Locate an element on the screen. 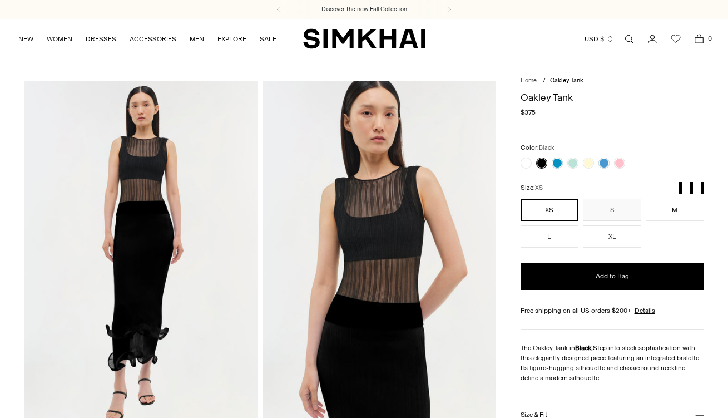  h1: Oakley Tank is located at coordinates (612, 97).